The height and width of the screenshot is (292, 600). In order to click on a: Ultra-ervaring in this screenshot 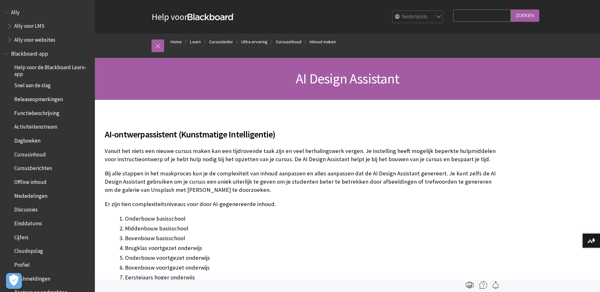, I will do `click(254, 42)`.